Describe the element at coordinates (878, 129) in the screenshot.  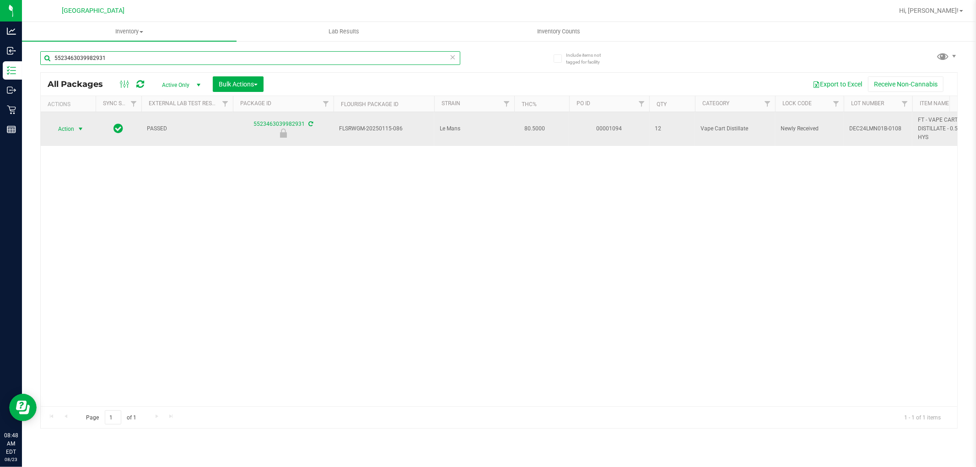
I see `span: DEC24LMN01B-0108` at that location.